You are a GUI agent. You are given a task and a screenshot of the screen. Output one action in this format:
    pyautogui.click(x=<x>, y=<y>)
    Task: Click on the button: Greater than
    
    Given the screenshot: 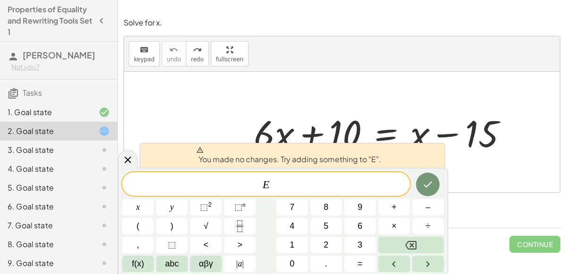 What is the action you would take?
    pyautogui.click(x=239, y=245)
    